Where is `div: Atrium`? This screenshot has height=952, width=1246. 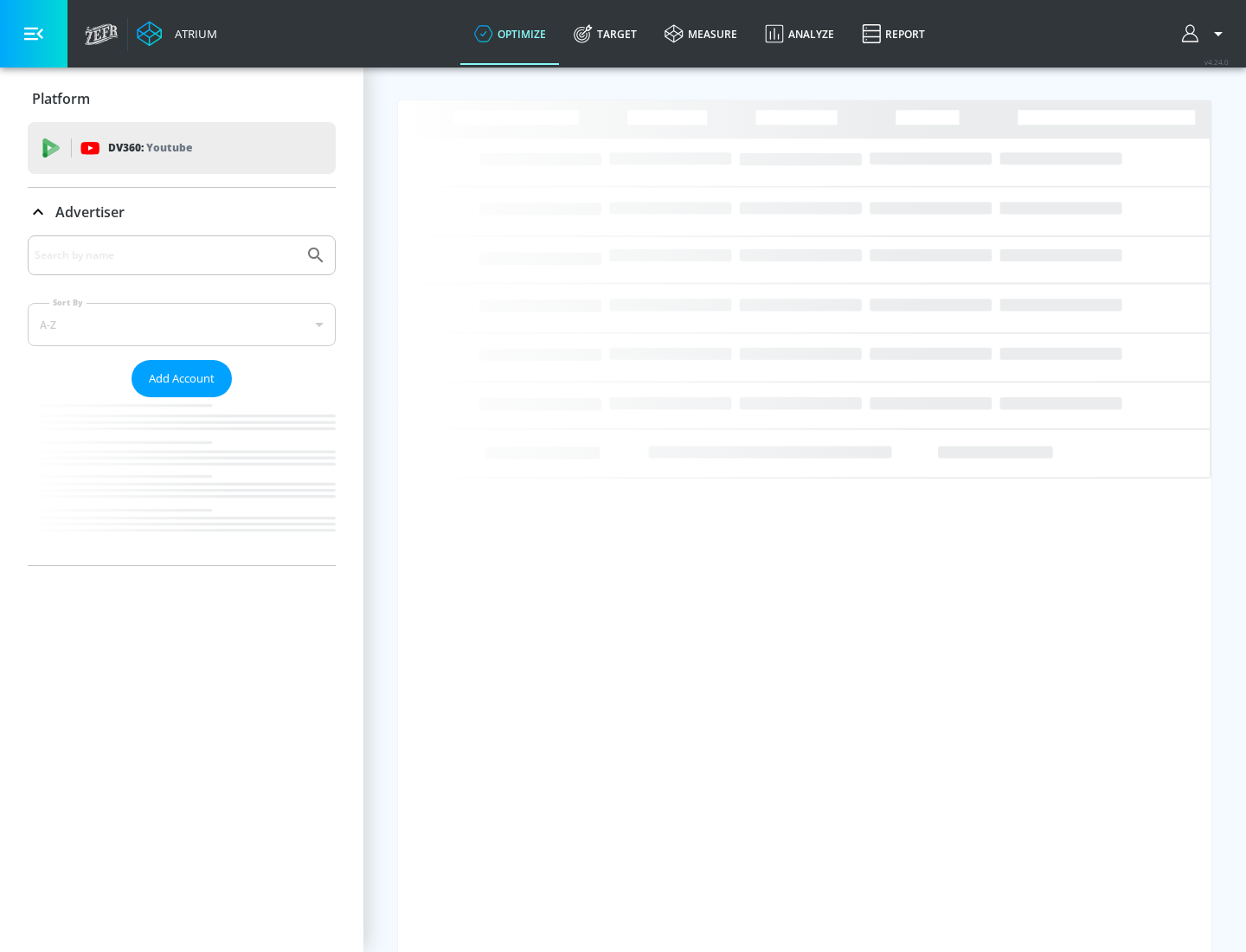
div: Atrium is located at coordinates (193, 34).